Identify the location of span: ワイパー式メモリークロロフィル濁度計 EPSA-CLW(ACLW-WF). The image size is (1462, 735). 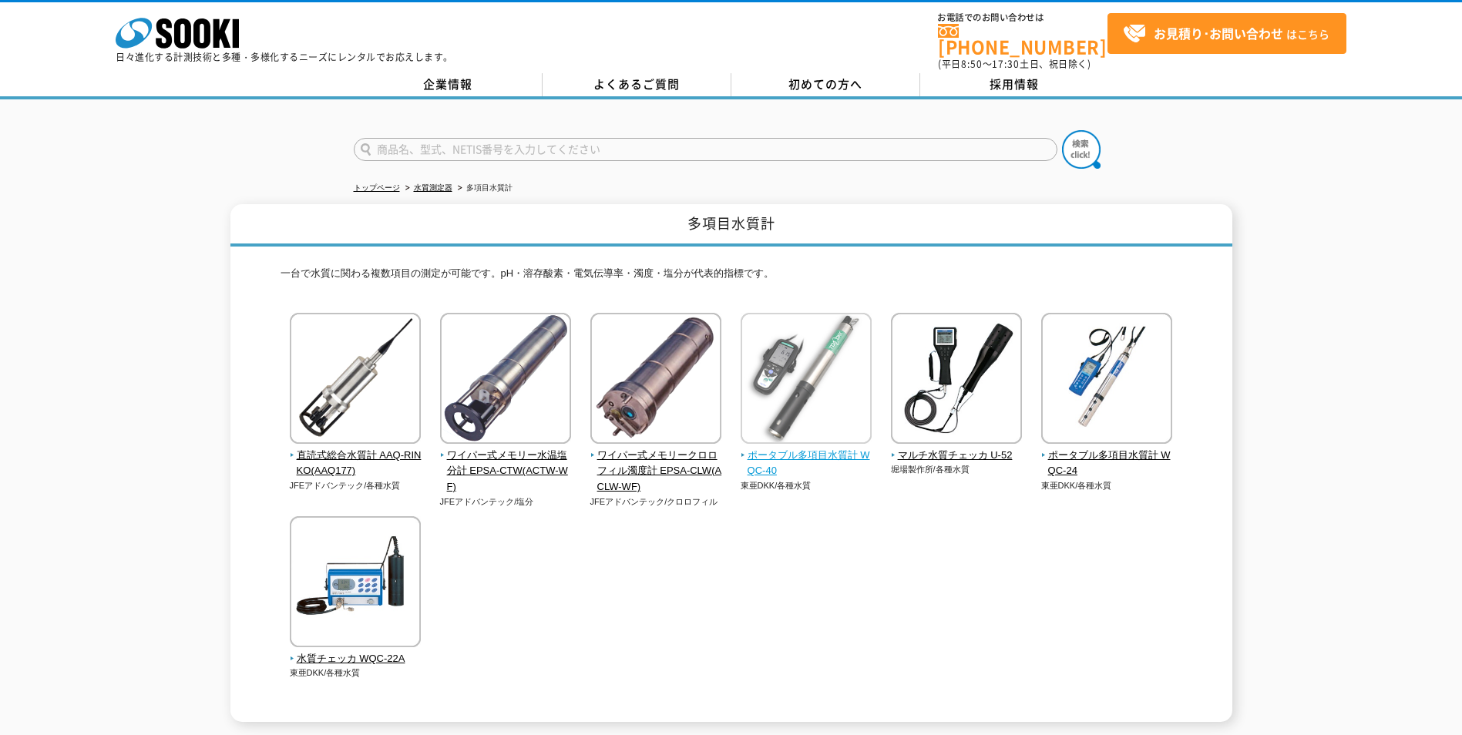
(656, 472).